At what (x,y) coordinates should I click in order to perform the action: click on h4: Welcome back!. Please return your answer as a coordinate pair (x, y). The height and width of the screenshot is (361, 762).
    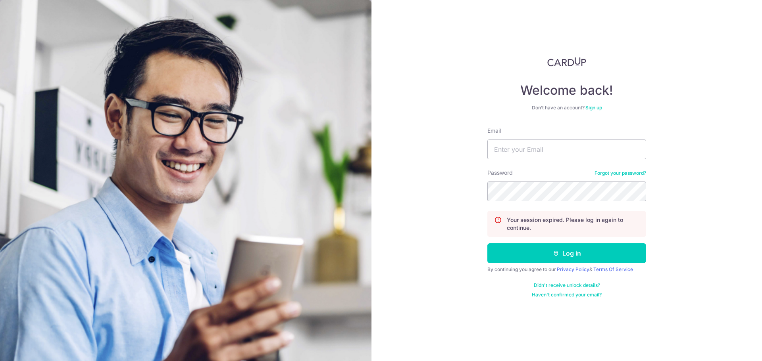
    Looking at the image, I should click on (566, 90).